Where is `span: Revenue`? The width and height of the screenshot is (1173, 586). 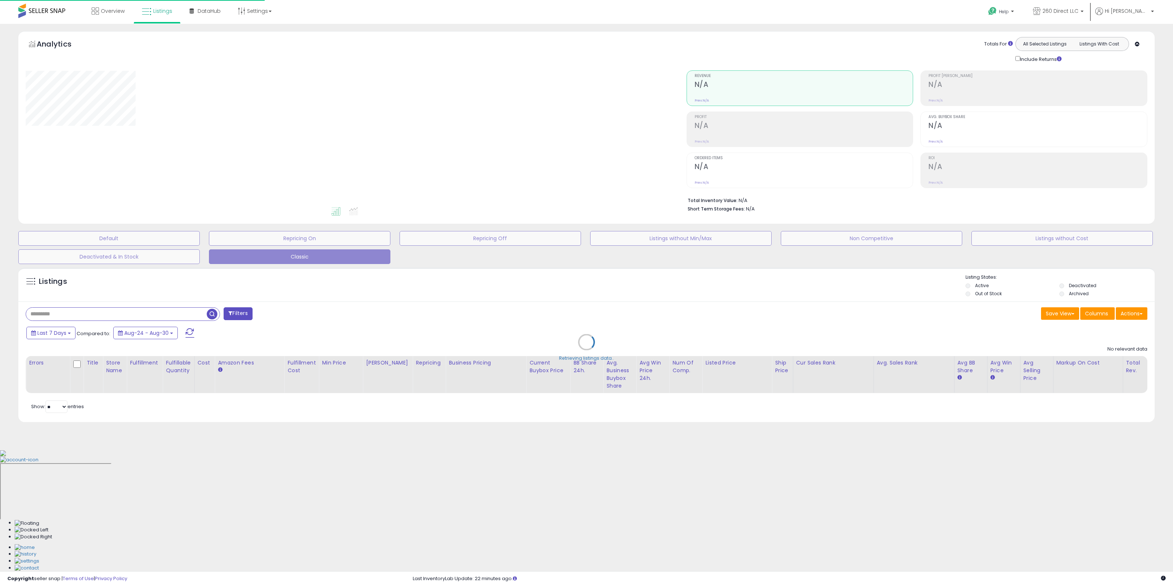 span: Revenue is located at coordinates (804, 76).